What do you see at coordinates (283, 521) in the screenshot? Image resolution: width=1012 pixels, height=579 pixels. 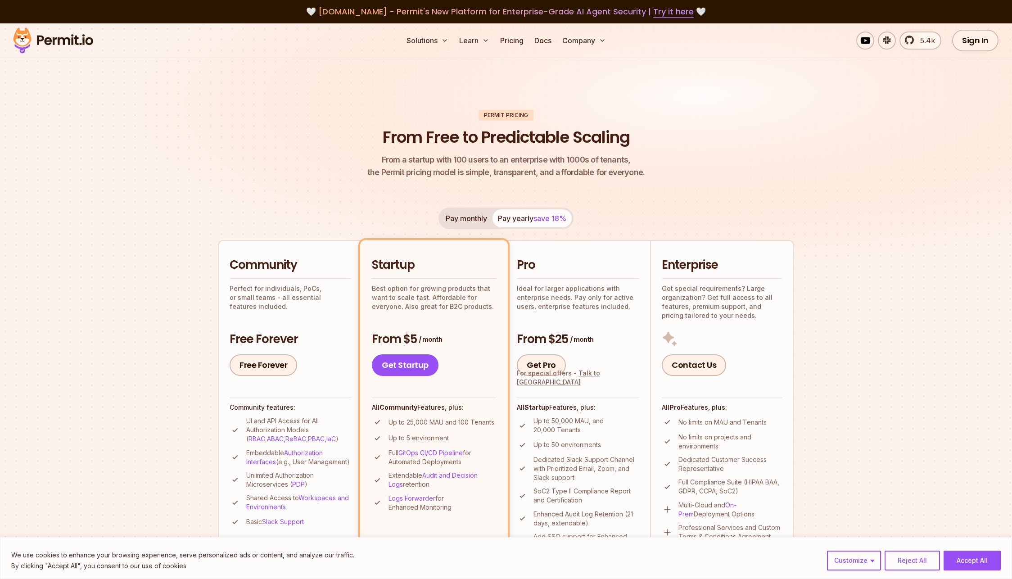 I see `a: Slack Support` at bounding box center [283, 521].